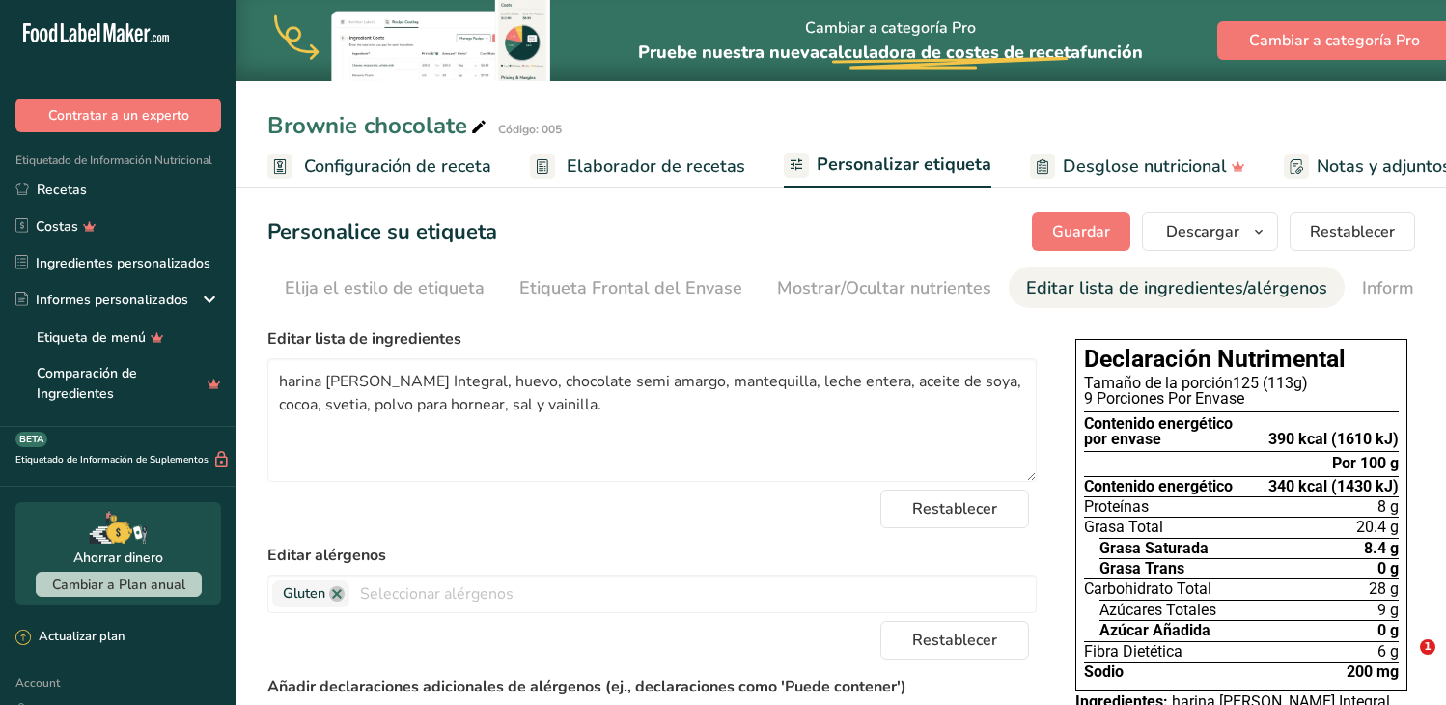 The width and height of the screenshot is (1446, 705). I want to click on h1: Declaración Nutrimental, so click(1241, 359).